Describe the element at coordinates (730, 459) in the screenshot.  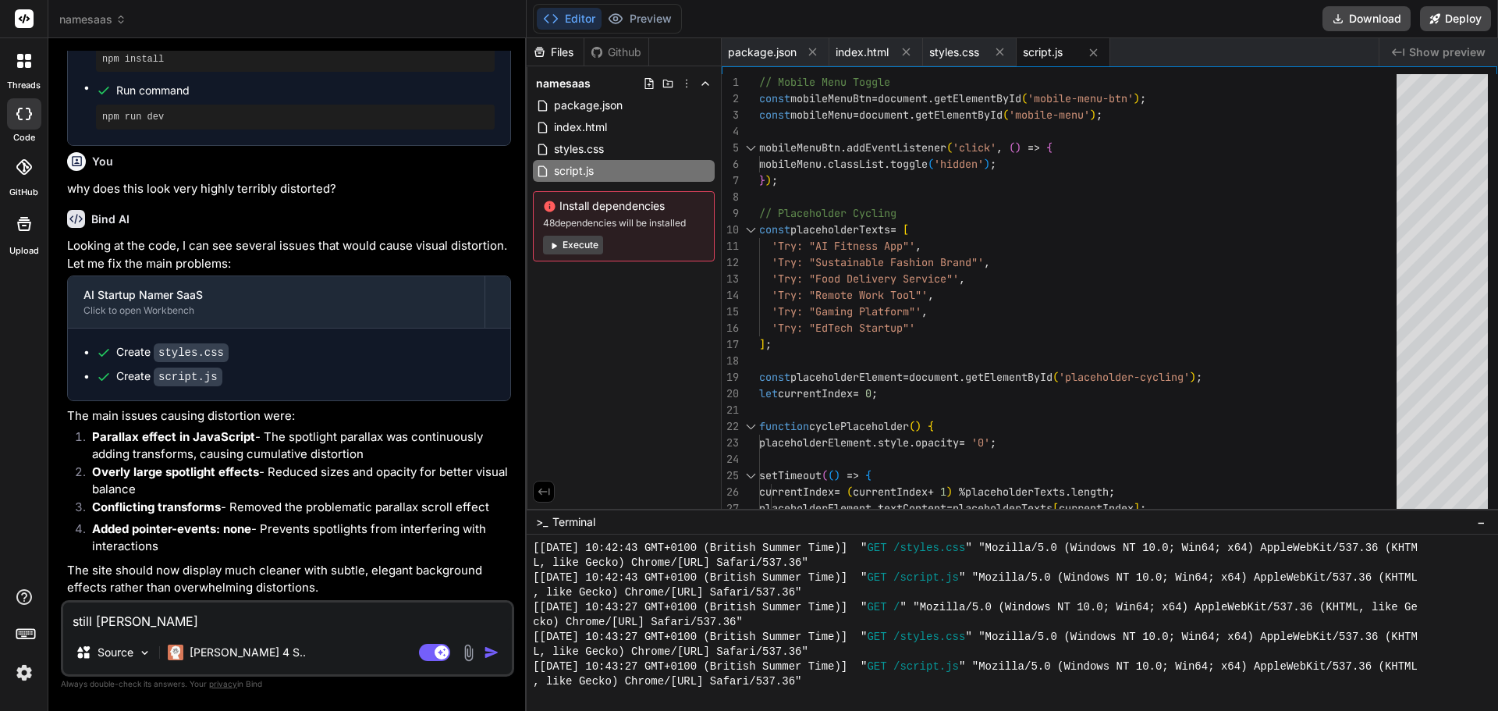
I see `div: 24` at that location.